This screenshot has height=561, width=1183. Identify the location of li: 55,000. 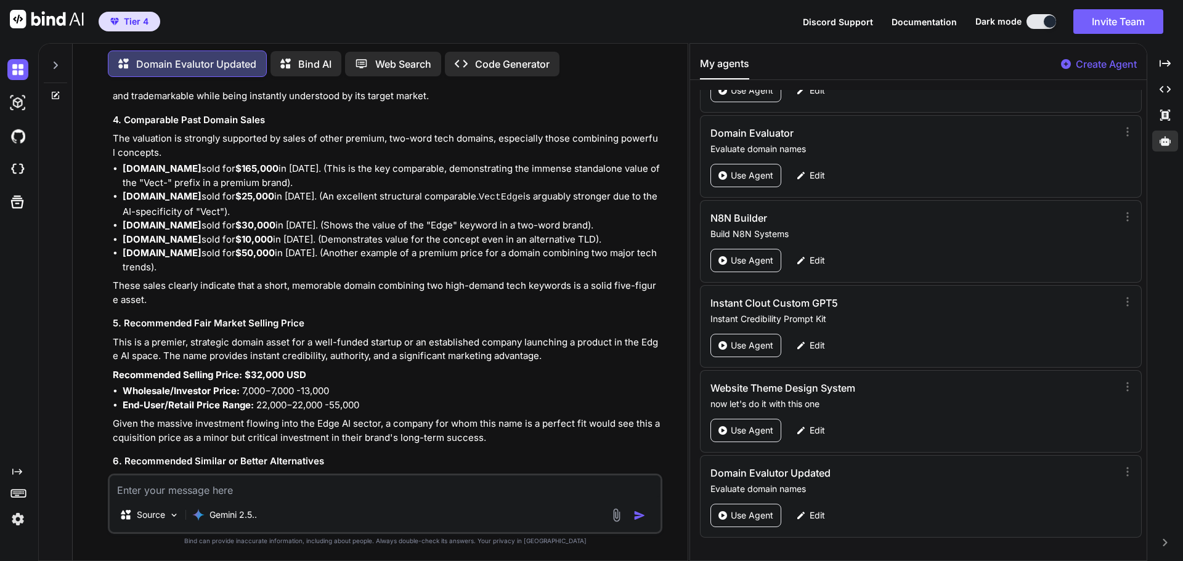
(391, 405).